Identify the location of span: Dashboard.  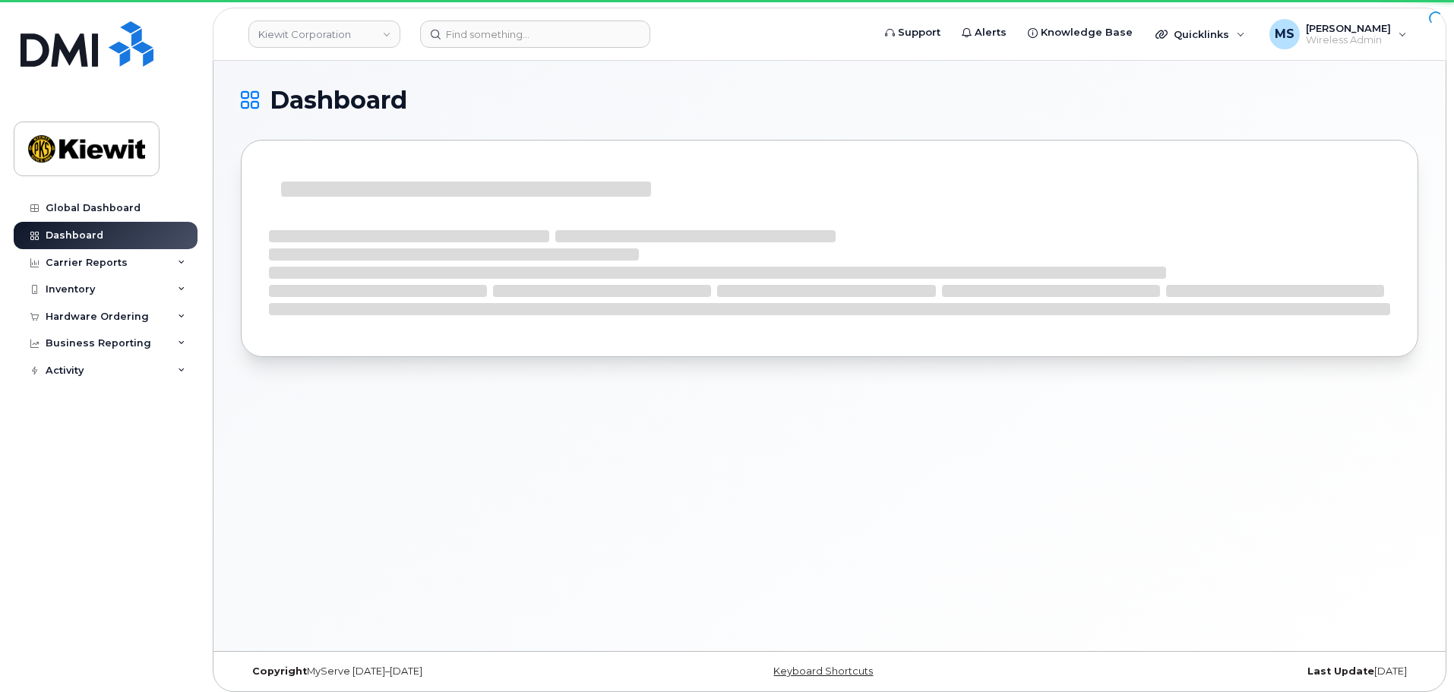
(338, 100).